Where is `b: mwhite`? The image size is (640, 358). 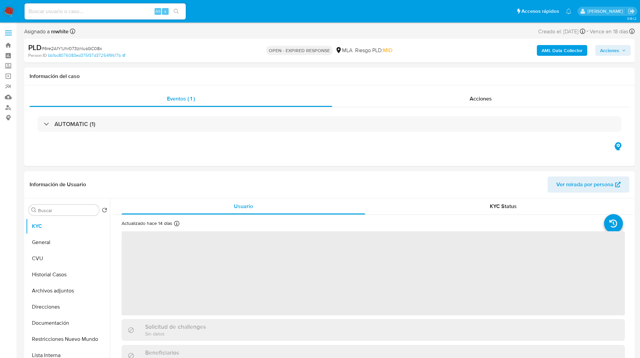 b: mwhite is located at coordinates (59, 31).